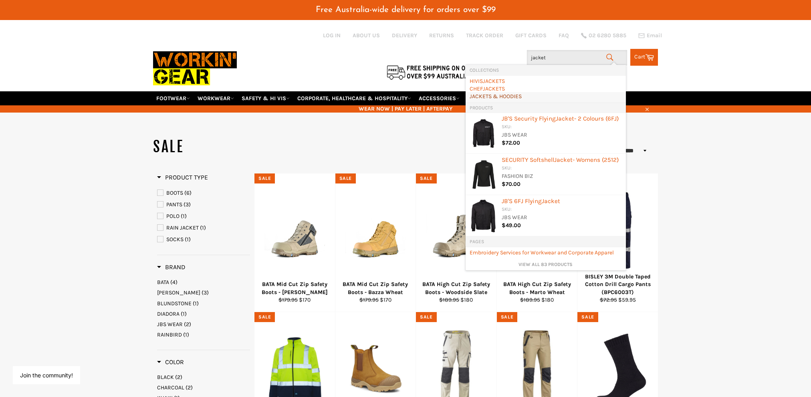 The width and height of the screenshot is (811, 397). What do you see at coordinates (204, 193) in the screenshot?
I see `a: BOOTS` at bounding box center [204, 193].